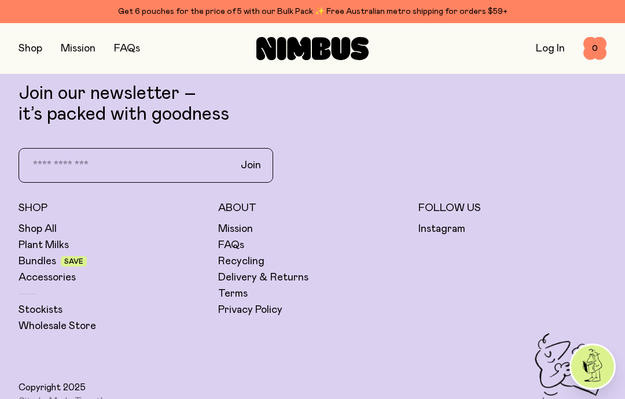 The image size is (625, 399). I want to click on a: Accessories, so click(47, 278).